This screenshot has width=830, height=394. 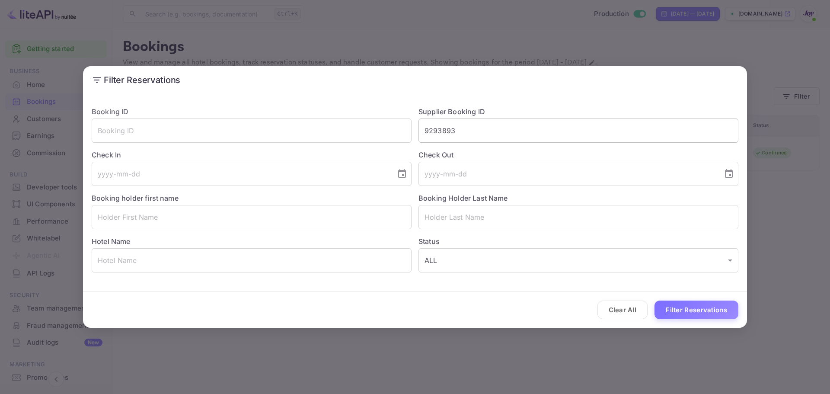 What do you see at coordinates (578, 241) in the screenshot?
I see `label: Status` at bounding box center [578, 241].